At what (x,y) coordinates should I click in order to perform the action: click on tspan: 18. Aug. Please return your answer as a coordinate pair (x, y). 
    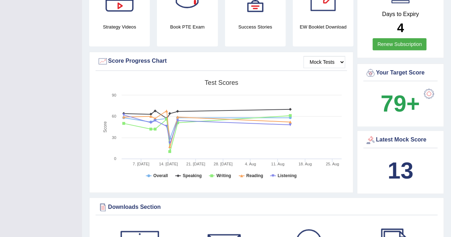
    Looking at the image, I should click on (305, 164).